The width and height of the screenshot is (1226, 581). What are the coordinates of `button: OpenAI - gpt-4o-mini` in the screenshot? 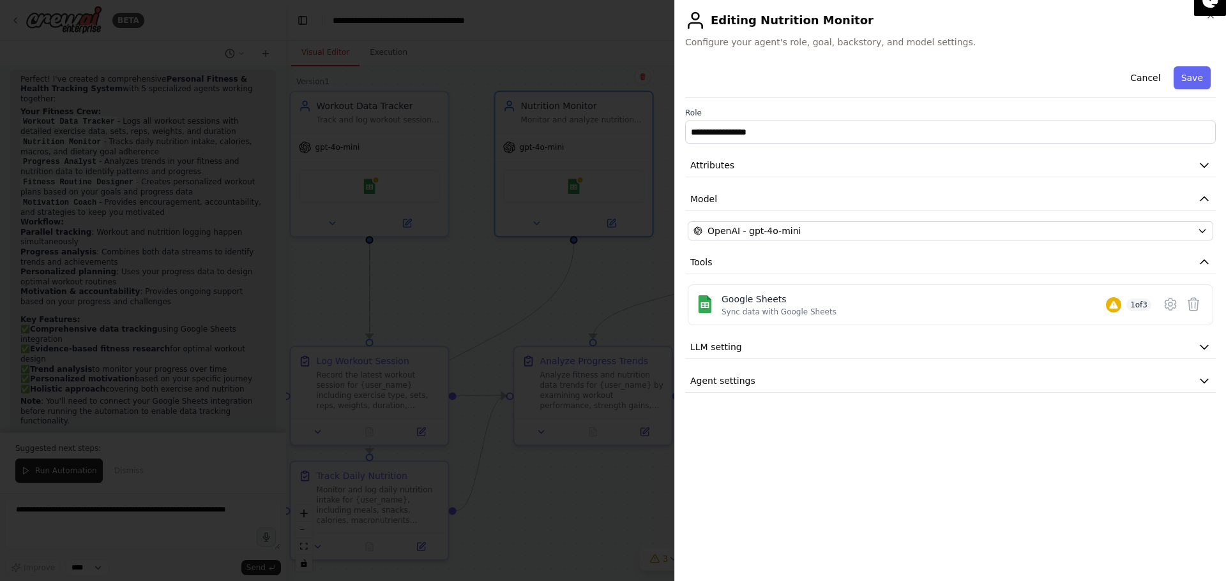 It's located at (950, 231).